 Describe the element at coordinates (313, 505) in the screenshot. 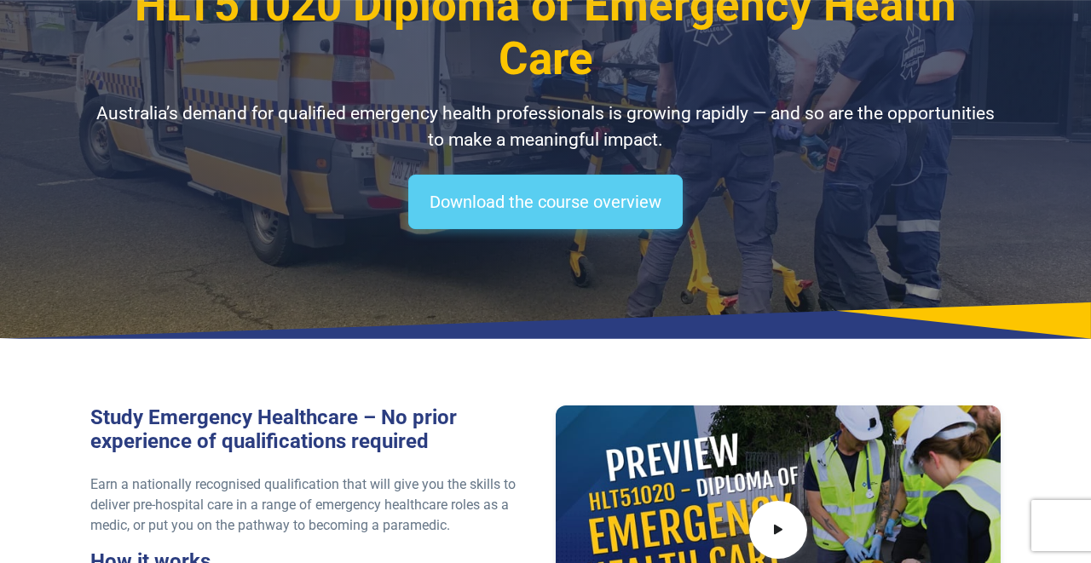

I see `p: Earn a nationally recognised qualification that will give you the skills to deliver pre-hospital ...` at that location.